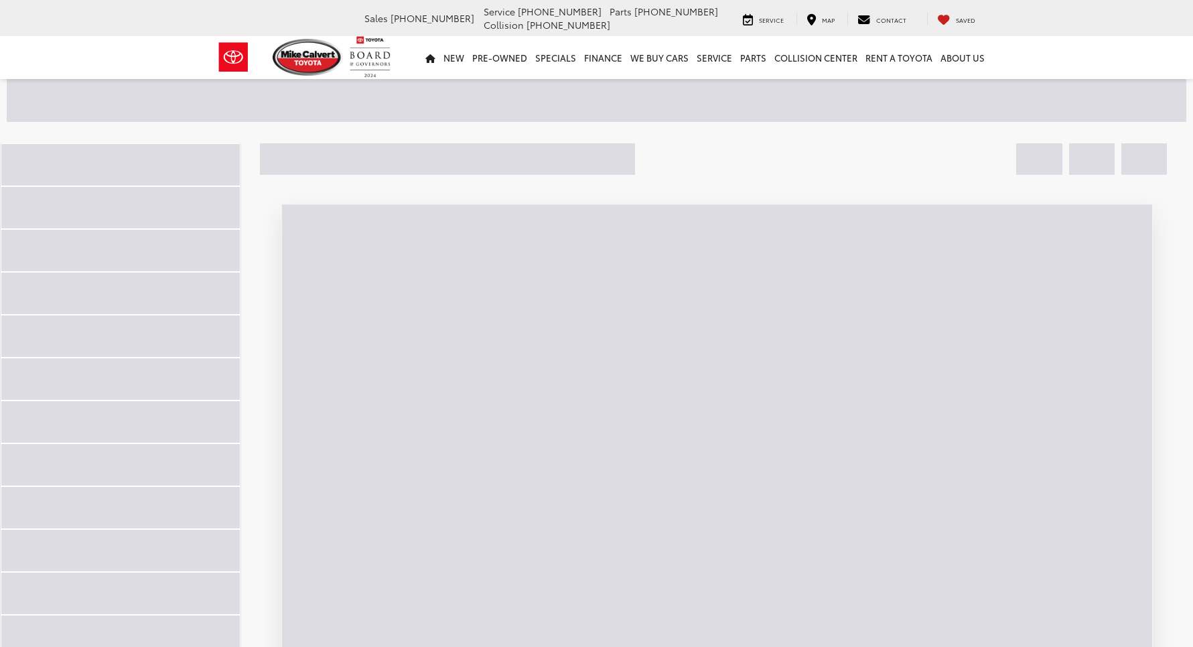  What do you see at coordinates (430, 58) in the screenshot?
I see `a: Home` at bounding box center [430, 58].